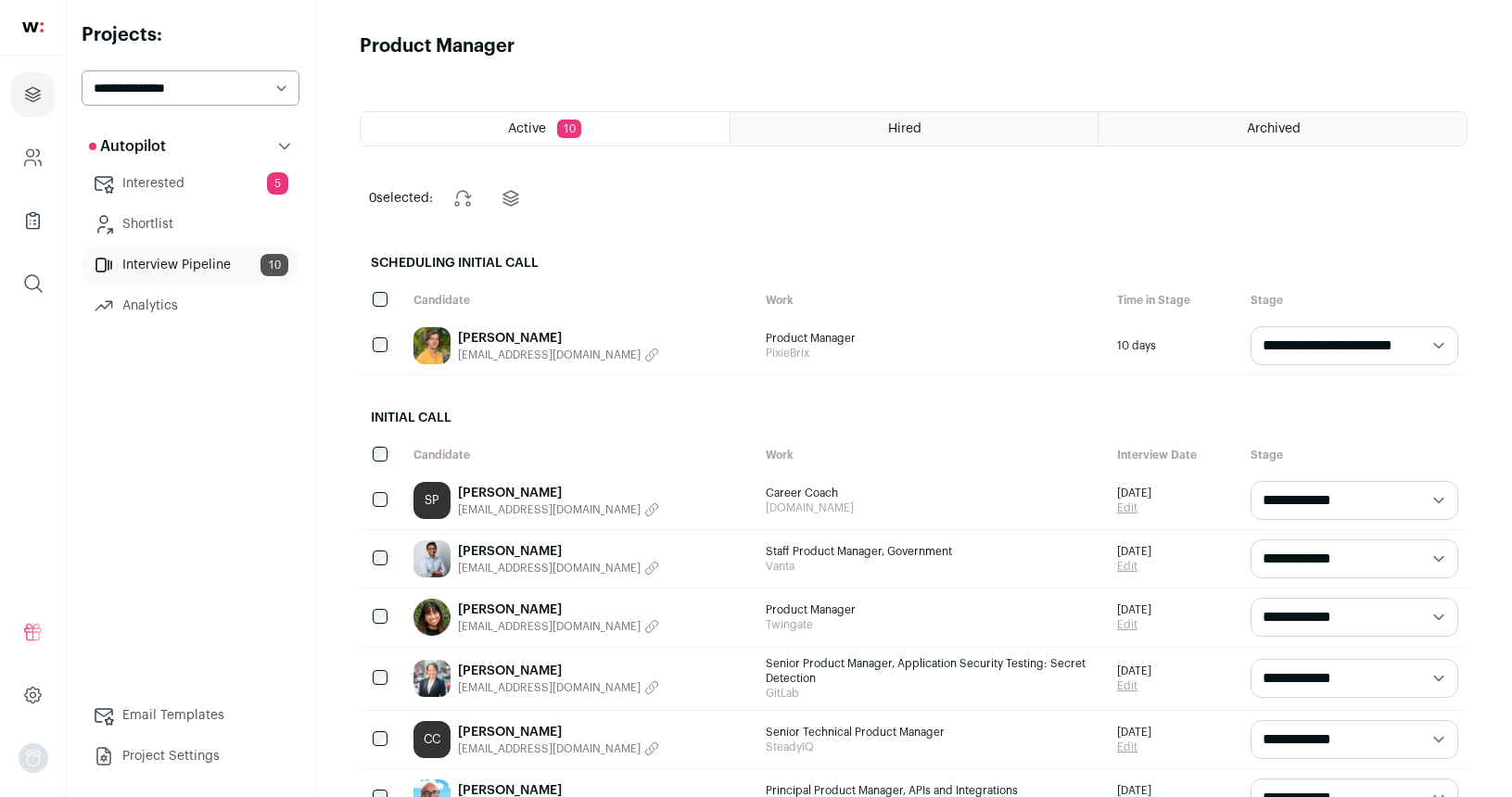  I want to click on span: 5, so click(277, 184).